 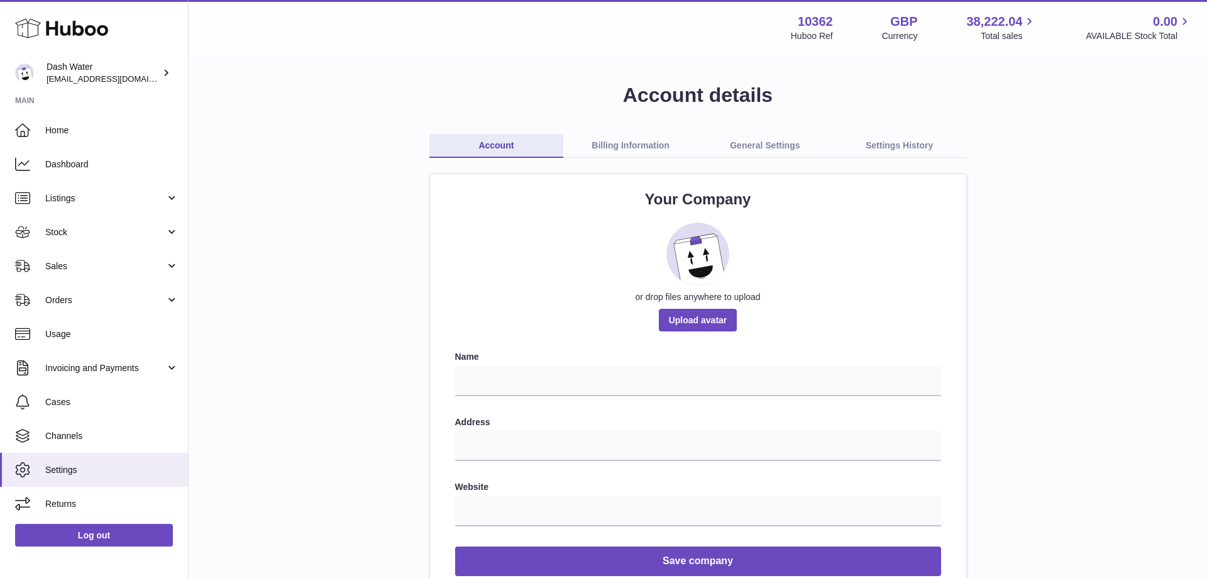 What do you see at coordinates (25, 73) in the screenshot?
I see `img: orders@dash-water.com` at bounding box center [25, 73].